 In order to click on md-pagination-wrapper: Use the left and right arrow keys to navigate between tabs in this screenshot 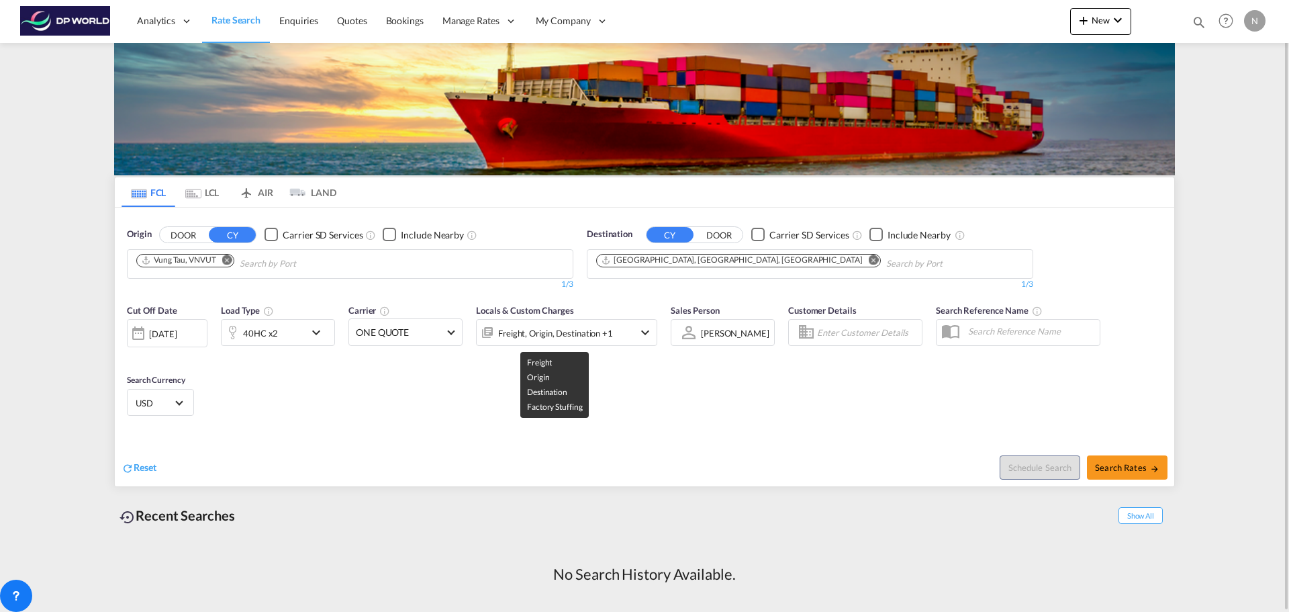, I will do `click(229, 192)`.